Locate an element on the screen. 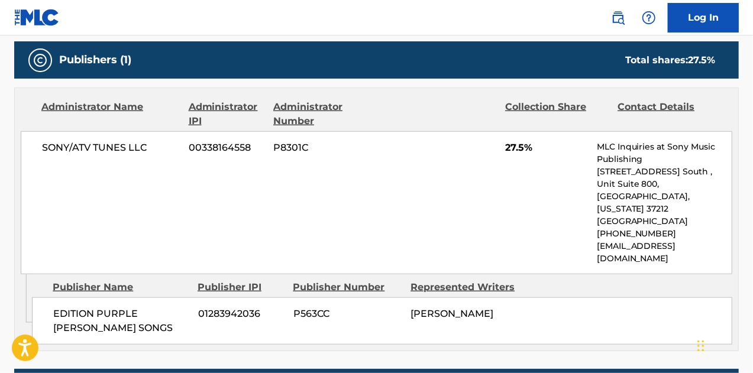 The width and height of the screenshot is (753, 373). h5: Publishers (1) is located at coordinates (95, 60).